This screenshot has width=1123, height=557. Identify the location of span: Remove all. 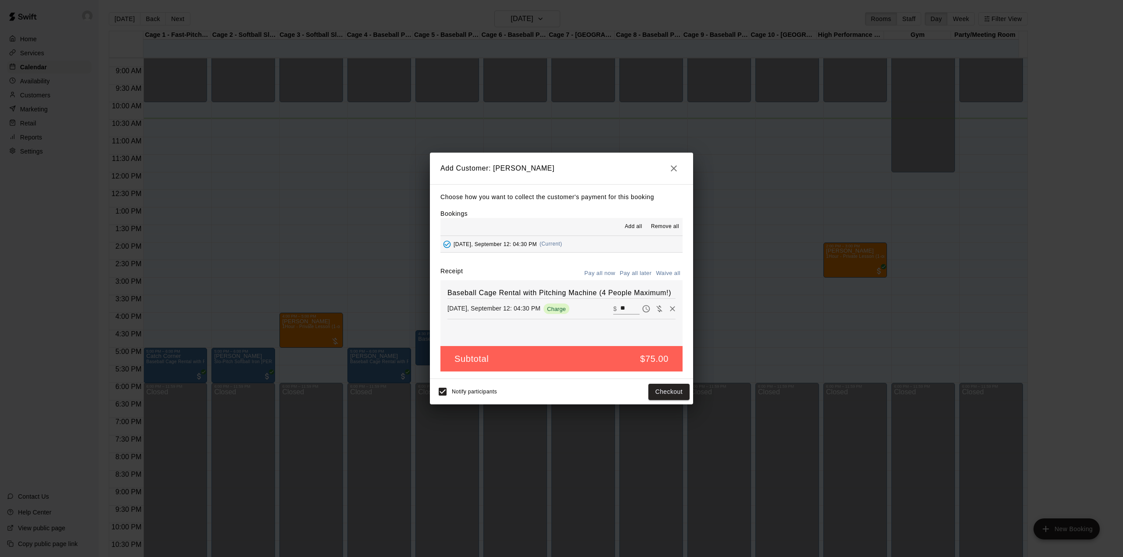
(665, 227).